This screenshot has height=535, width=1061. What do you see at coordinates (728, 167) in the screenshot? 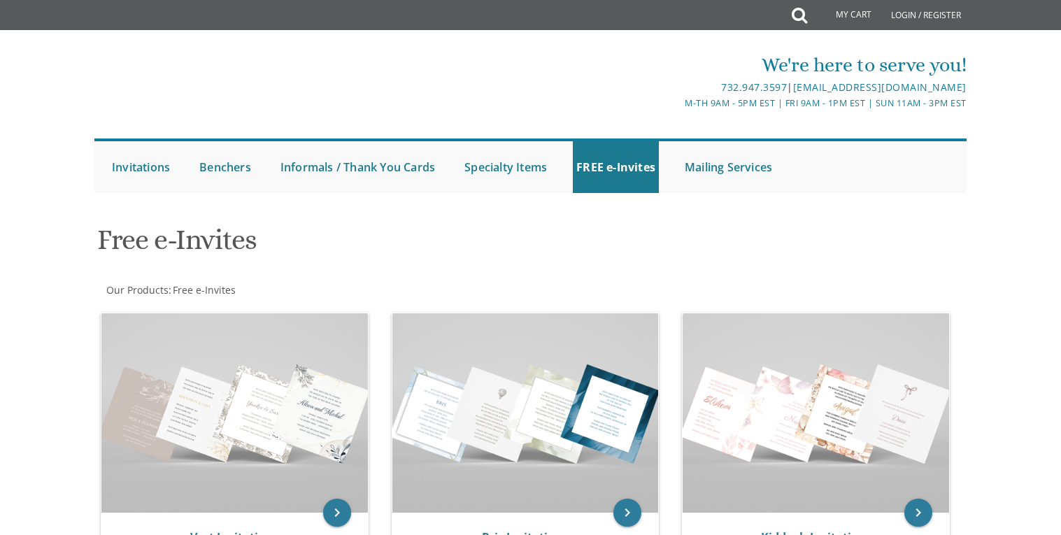
I see `a: Mailing Services` at bounding box center [728, 167].